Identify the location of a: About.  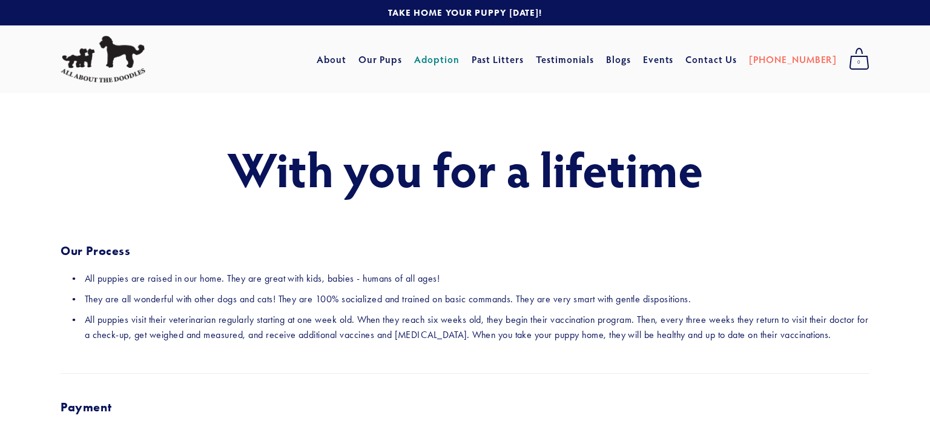
(331, 59).